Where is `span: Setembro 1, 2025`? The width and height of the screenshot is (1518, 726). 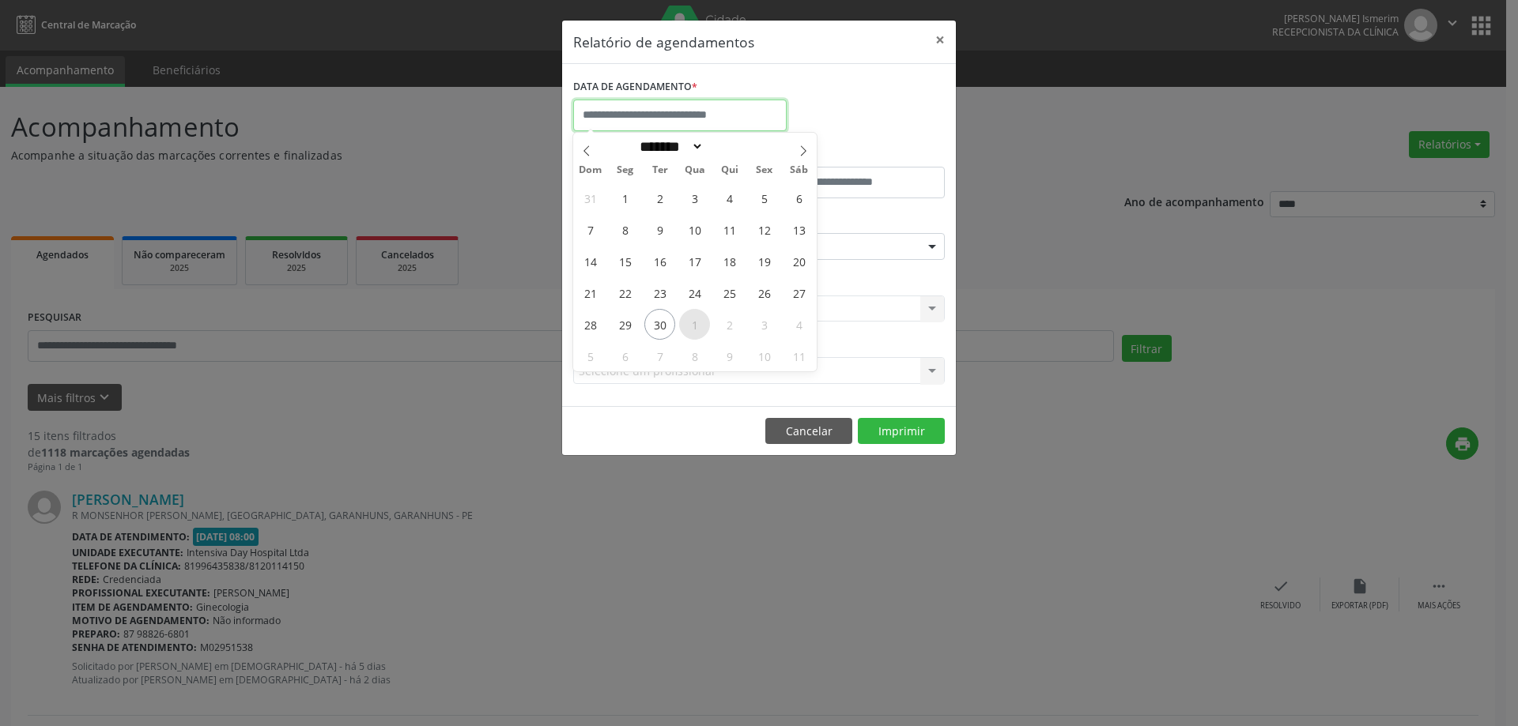 span: Setembro 1, 2025 is located at coordinates (624, 198).